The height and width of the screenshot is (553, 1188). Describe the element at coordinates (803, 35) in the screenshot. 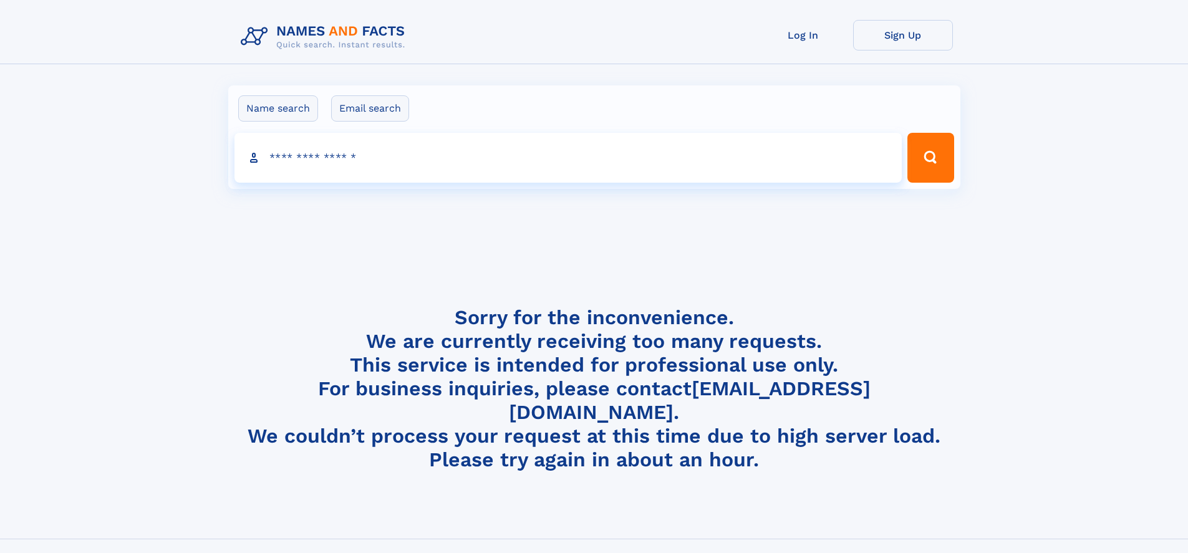

I see `a: Log In` at that location.